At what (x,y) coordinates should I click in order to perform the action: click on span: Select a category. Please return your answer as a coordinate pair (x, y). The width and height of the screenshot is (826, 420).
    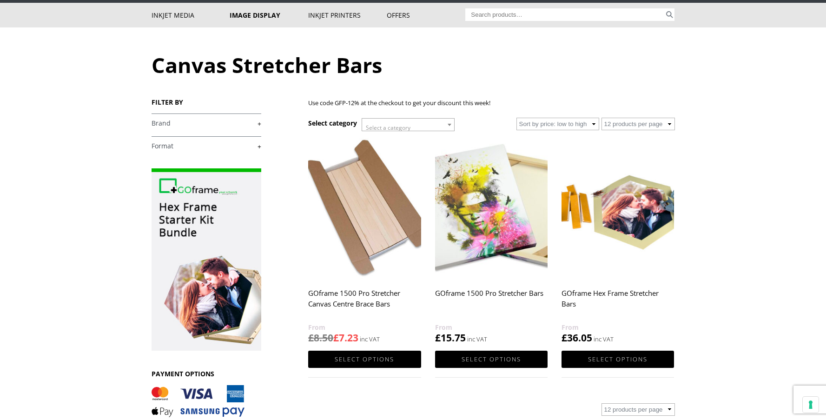
    Looking at the image, I should click on (388, 127).